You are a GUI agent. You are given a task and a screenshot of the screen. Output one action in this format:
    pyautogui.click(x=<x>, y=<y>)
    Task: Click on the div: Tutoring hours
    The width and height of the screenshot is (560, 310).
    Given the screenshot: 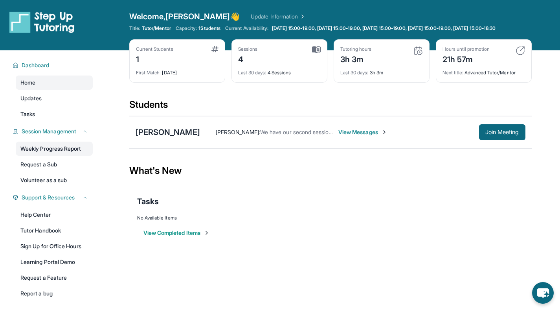 What is the action you would take?
    pyautogui.click(x=356, y=49)
    